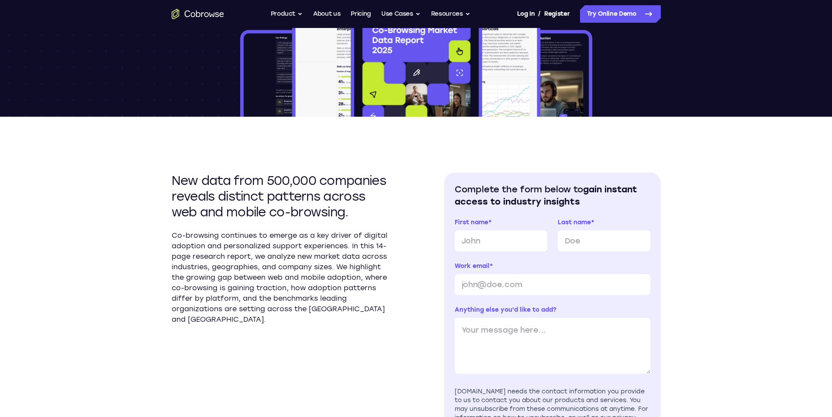 This screenshot has width=832, height=417. I want to click on a: Try Online Demo, so click(620, 14).